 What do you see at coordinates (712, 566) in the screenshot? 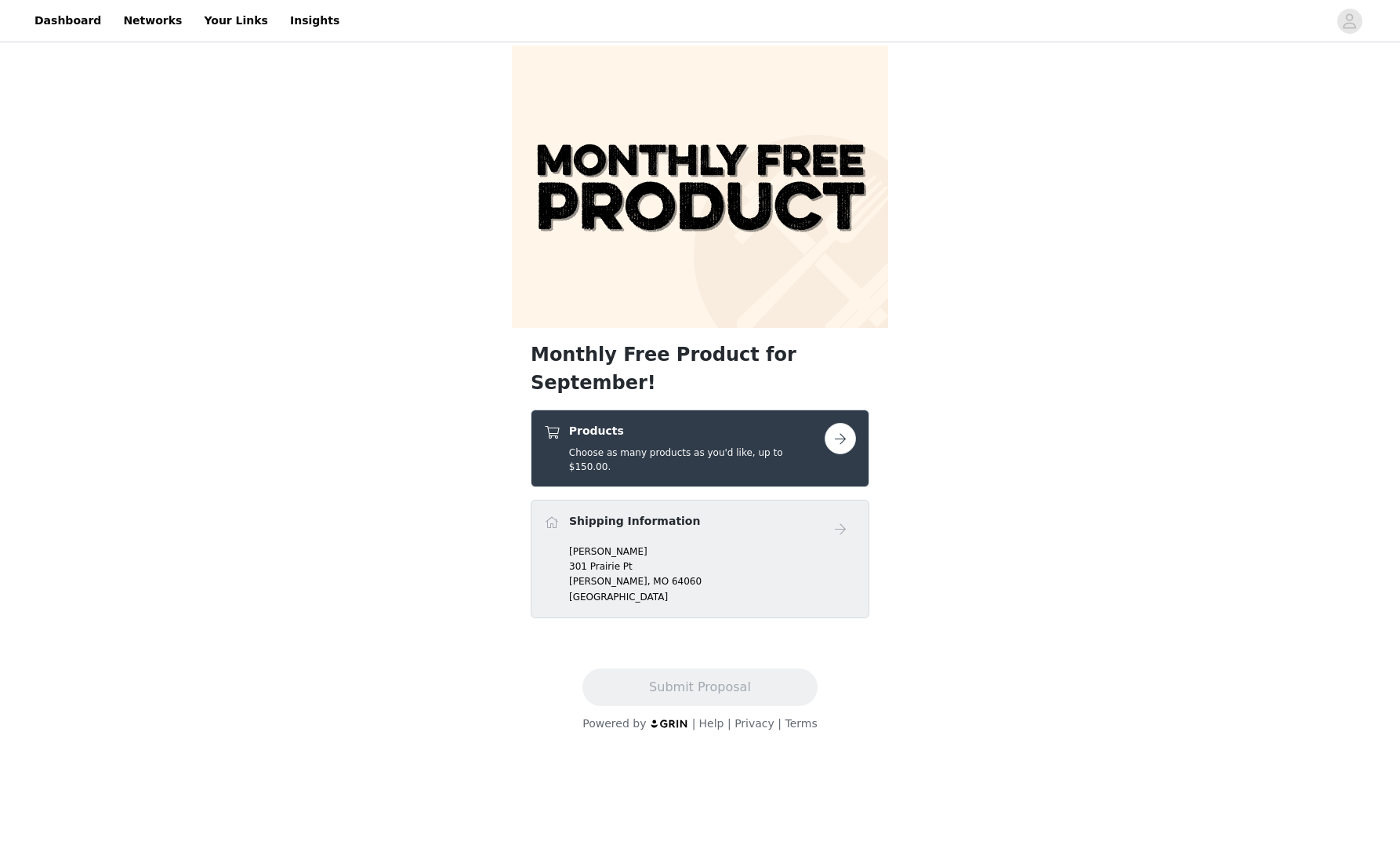
I see `p: 301 Prairie Pt` at bounding box center [712, 566].